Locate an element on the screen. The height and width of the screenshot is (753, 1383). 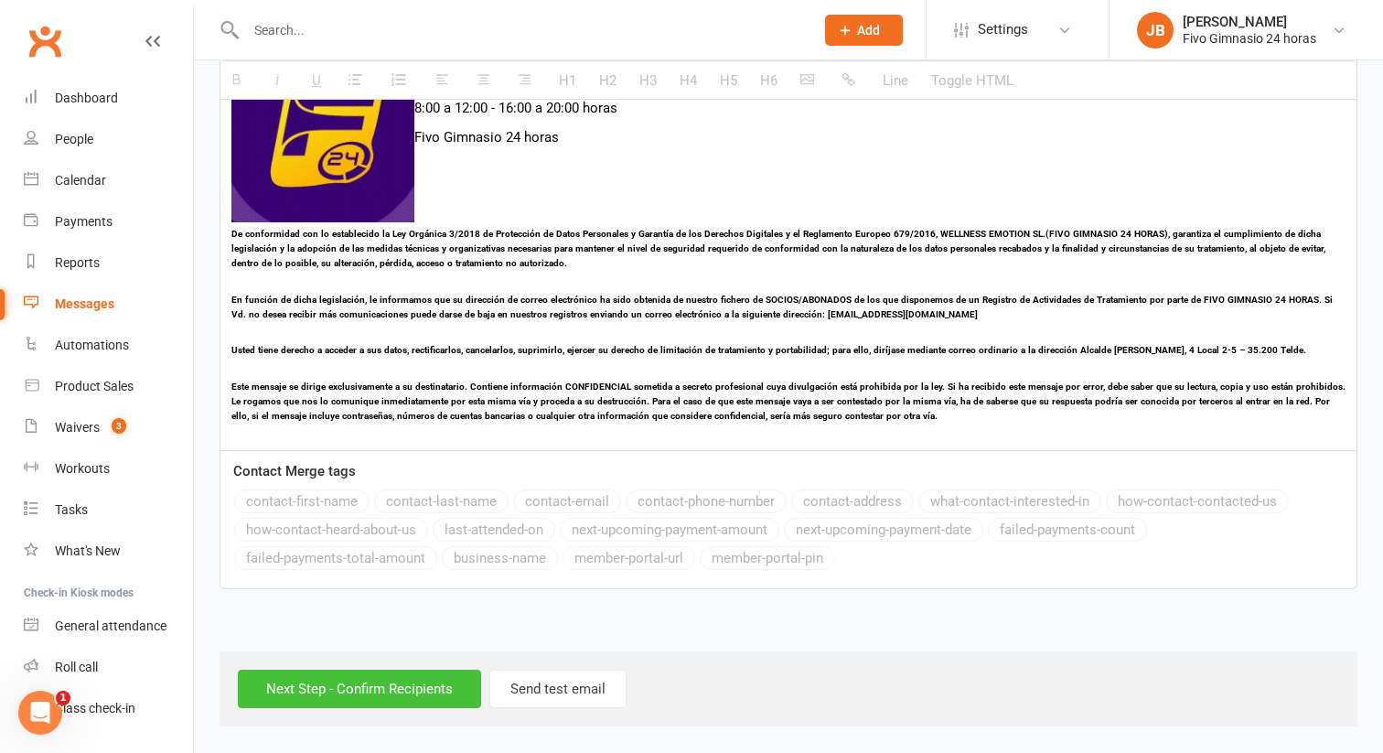
div: People is located at coordinates (74, 139).